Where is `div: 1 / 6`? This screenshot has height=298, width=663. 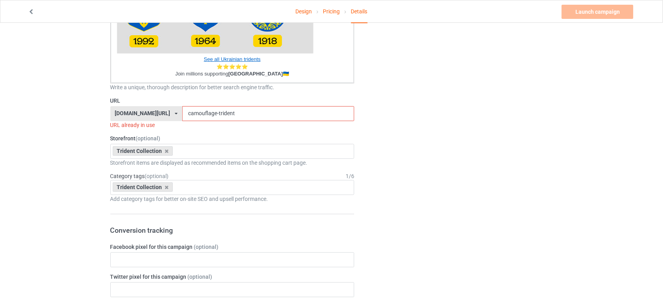
div: 1 / 6 is located at coordinates (350, 176).